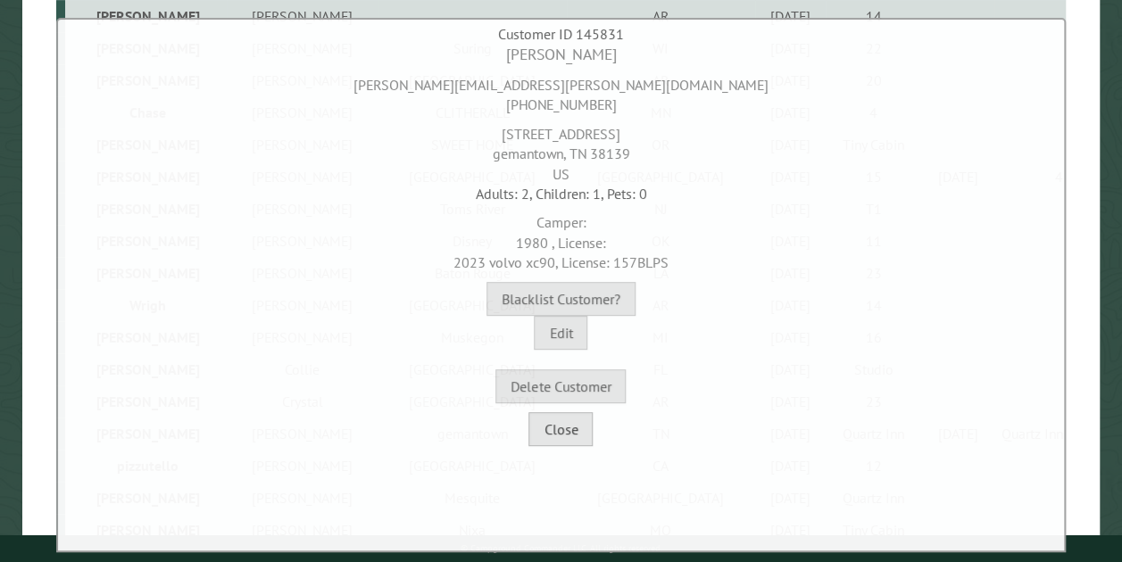 This screenshot has width=1122, height=562. I want to click on span: 2023 volvo xc90, License: 157BLPS, so click(560, 262).